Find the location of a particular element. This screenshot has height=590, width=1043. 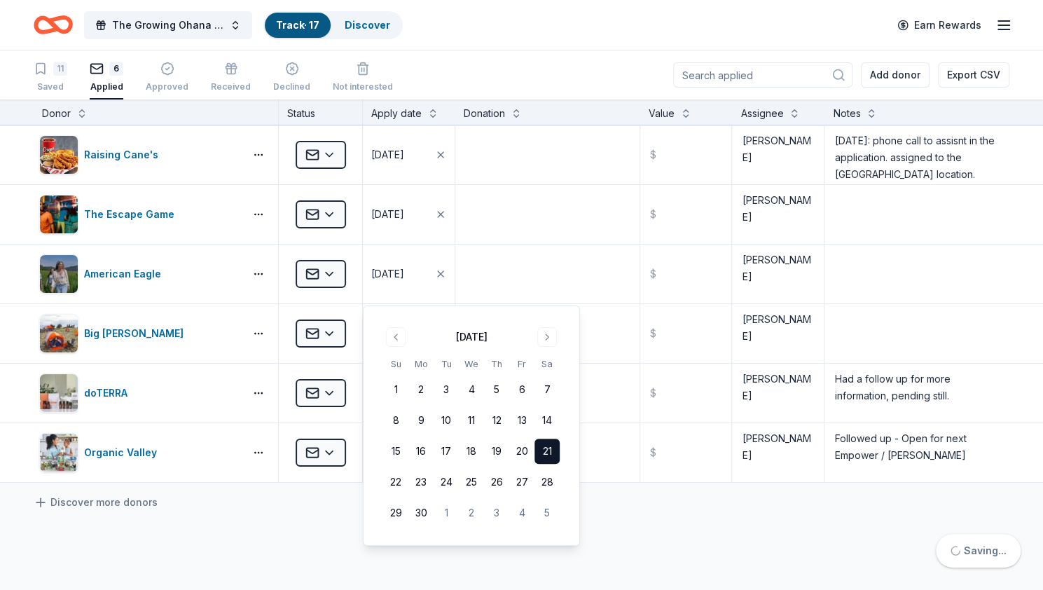

button: 9 is located at coordinates (421, 420).